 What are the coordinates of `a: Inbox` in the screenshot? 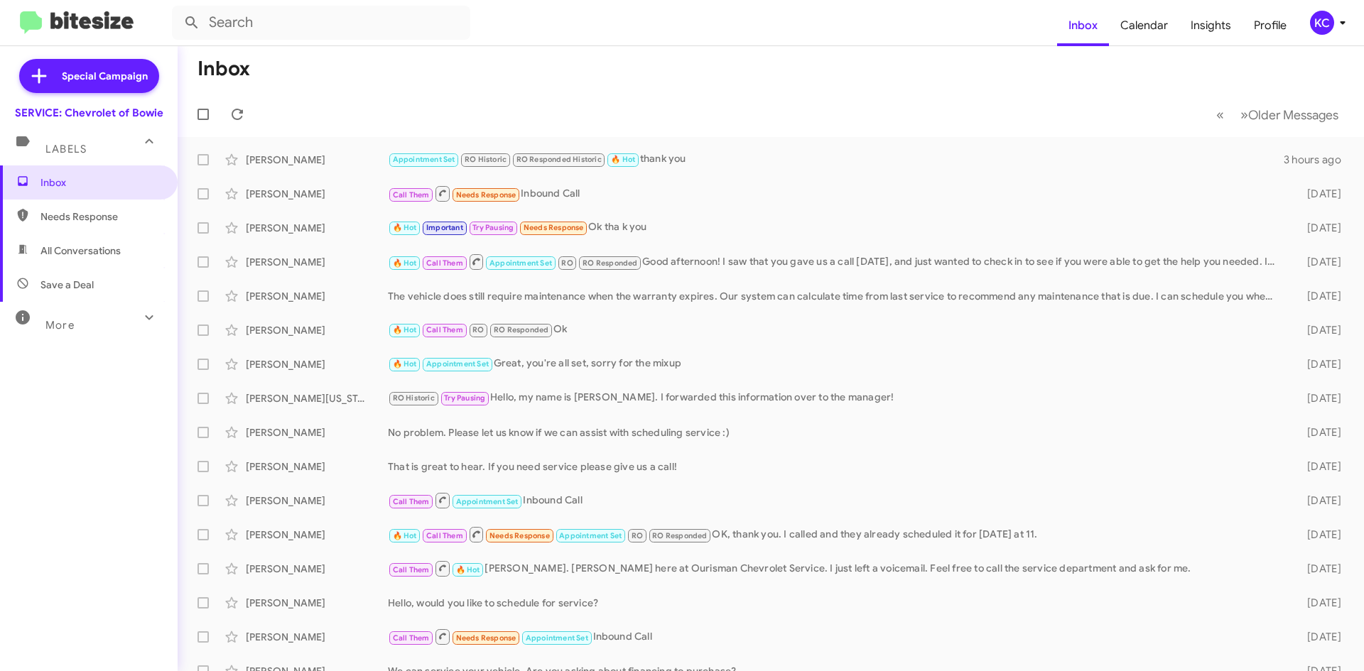 It's located at (1083, 26).